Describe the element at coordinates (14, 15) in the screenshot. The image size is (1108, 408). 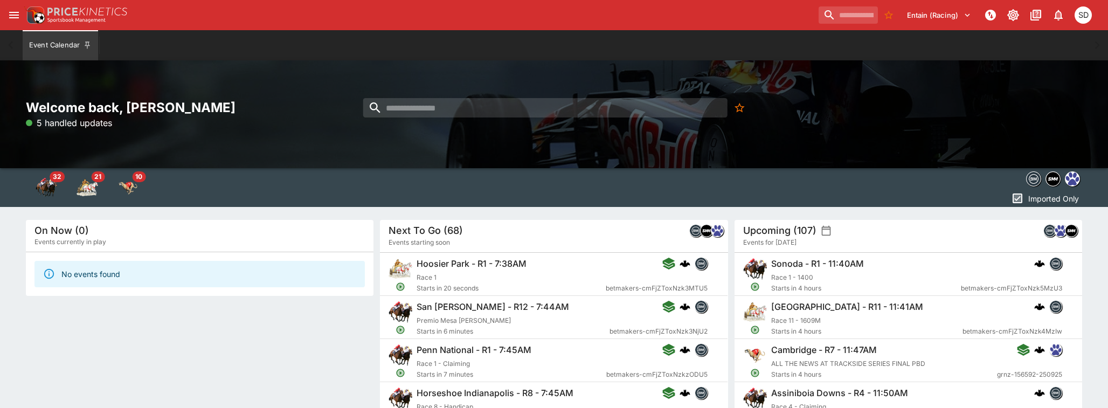
I see `button: open drawer` at that location.